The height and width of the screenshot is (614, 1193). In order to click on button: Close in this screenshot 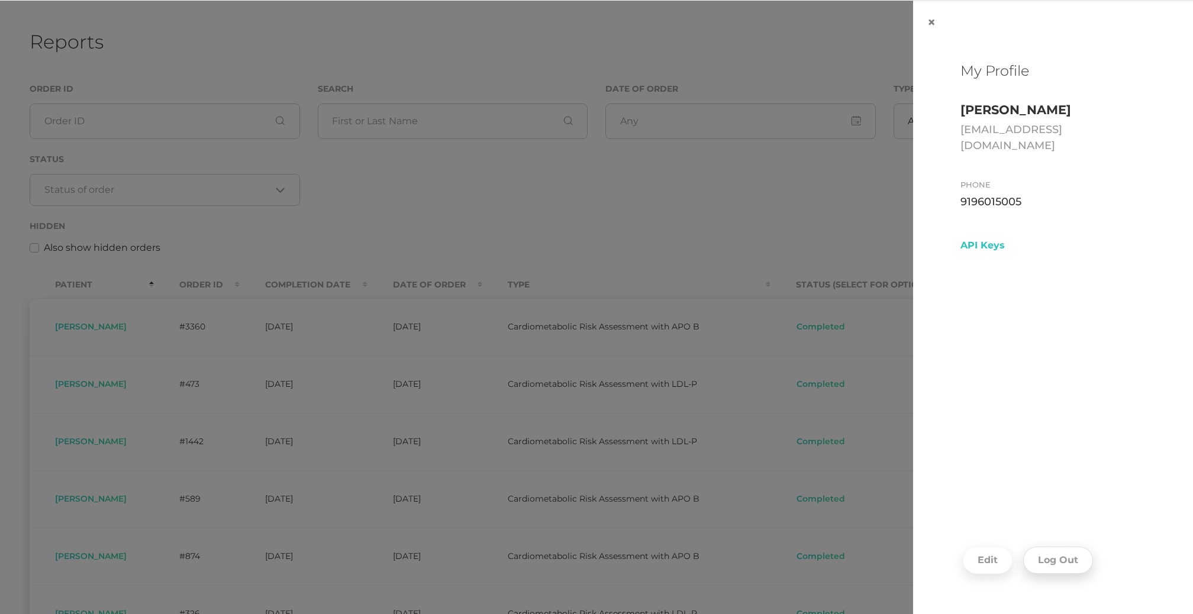, I will do `click(932, 22)`.